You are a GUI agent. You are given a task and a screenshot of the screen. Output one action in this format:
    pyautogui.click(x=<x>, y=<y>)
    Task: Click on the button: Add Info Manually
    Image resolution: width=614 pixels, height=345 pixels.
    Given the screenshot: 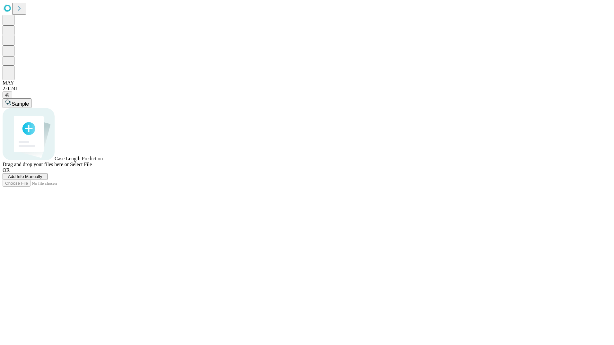 What is the action you would take?
    pyautogui.click(x=25, y=176)
    